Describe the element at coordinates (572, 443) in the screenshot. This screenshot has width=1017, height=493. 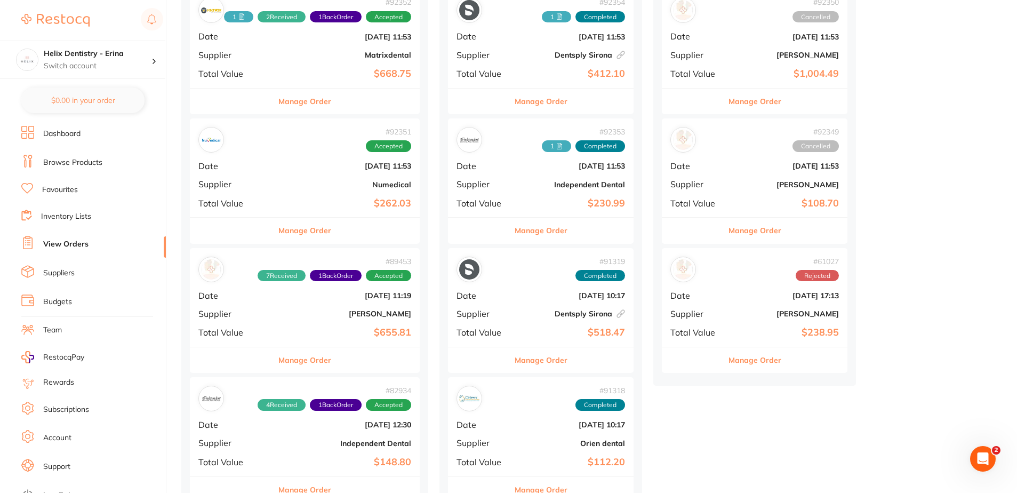
I see `b: Orien dental` at that location.